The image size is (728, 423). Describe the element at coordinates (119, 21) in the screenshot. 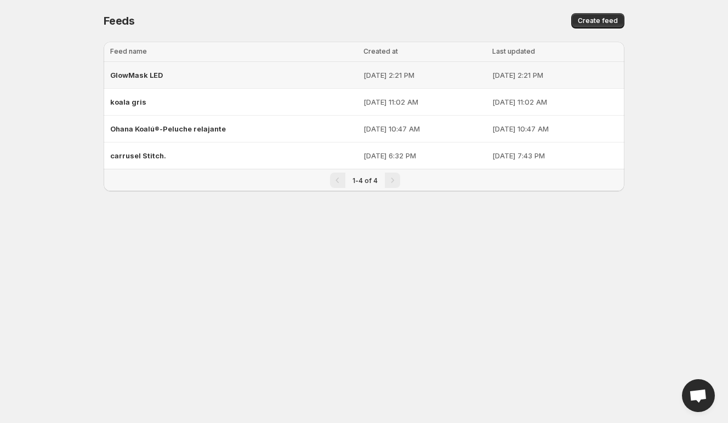

I see `span: Feeds` at that location.